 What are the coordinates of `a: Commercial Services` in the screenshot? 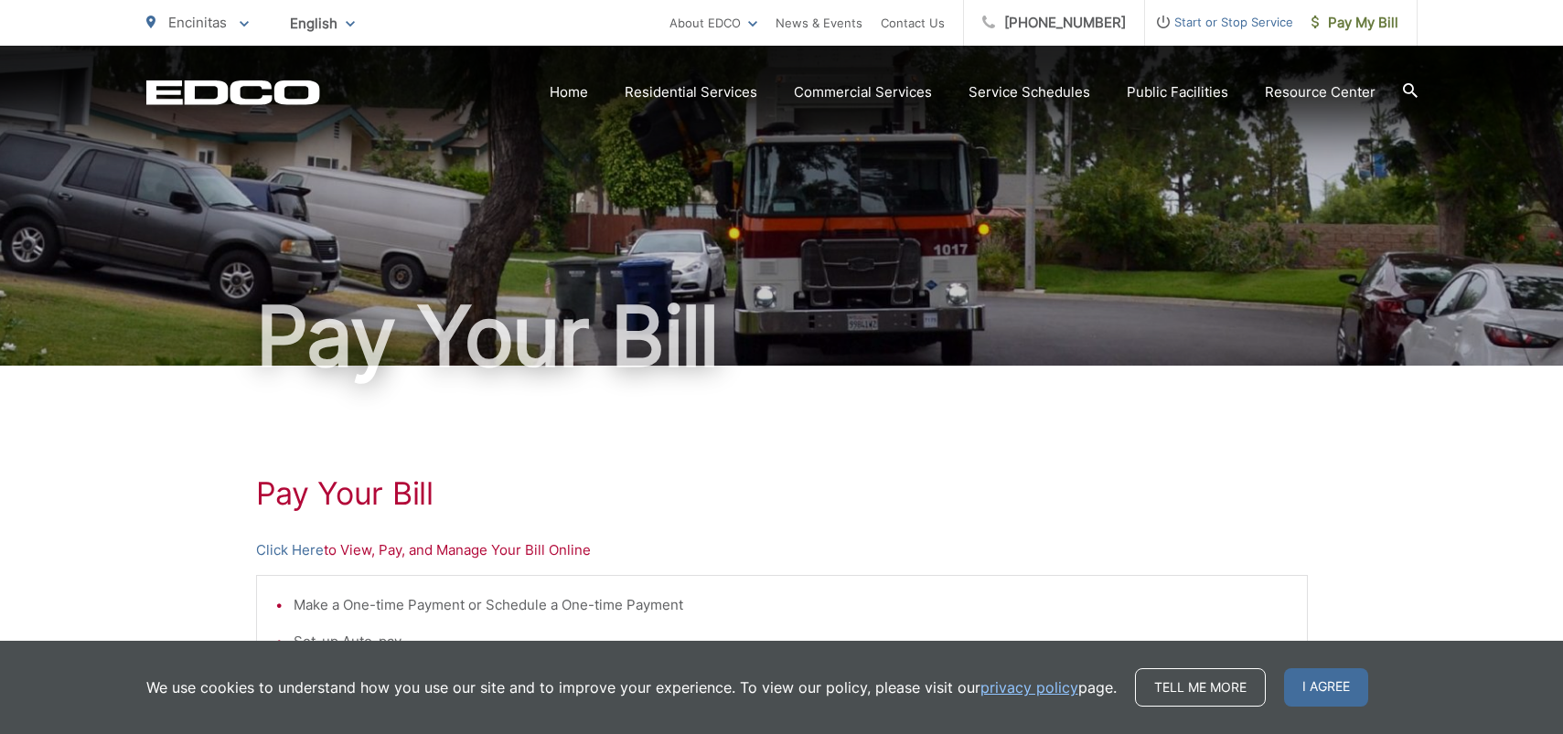 It's located at (862, 92).